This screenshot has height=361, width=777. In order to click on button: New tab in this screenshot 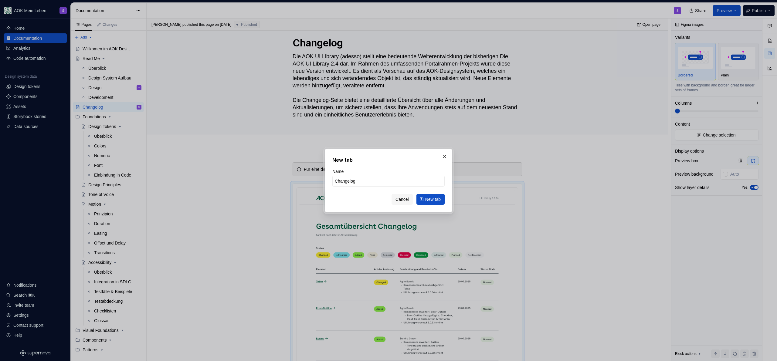, I will do `click(430, 199)`.